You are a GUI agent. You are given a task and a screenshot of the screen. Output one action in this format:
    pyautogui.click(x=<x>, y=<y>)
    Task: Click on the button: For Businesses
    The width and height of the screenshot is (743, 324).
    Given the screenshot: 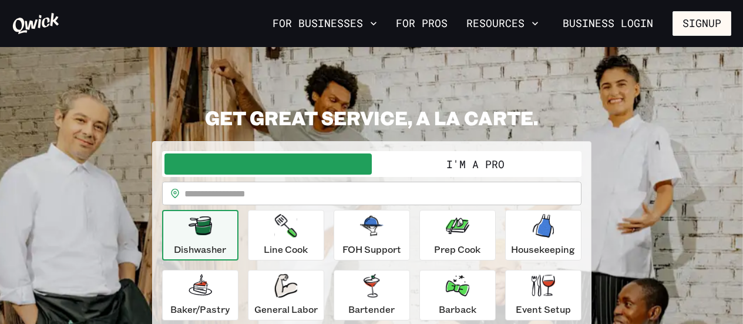 What is the action you would take?
    pyautogui.click(x=325, y=23)
    